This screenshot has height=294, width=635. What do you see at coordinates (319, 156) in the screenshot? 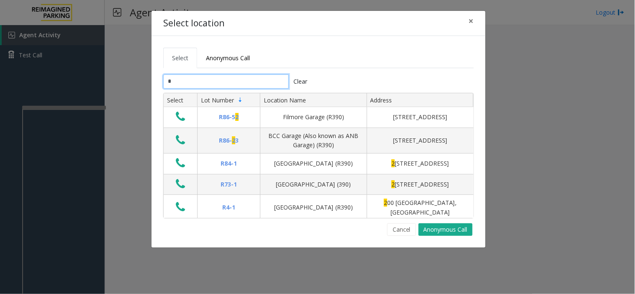
I see `div: Data table` at bounding box center [319, 156].